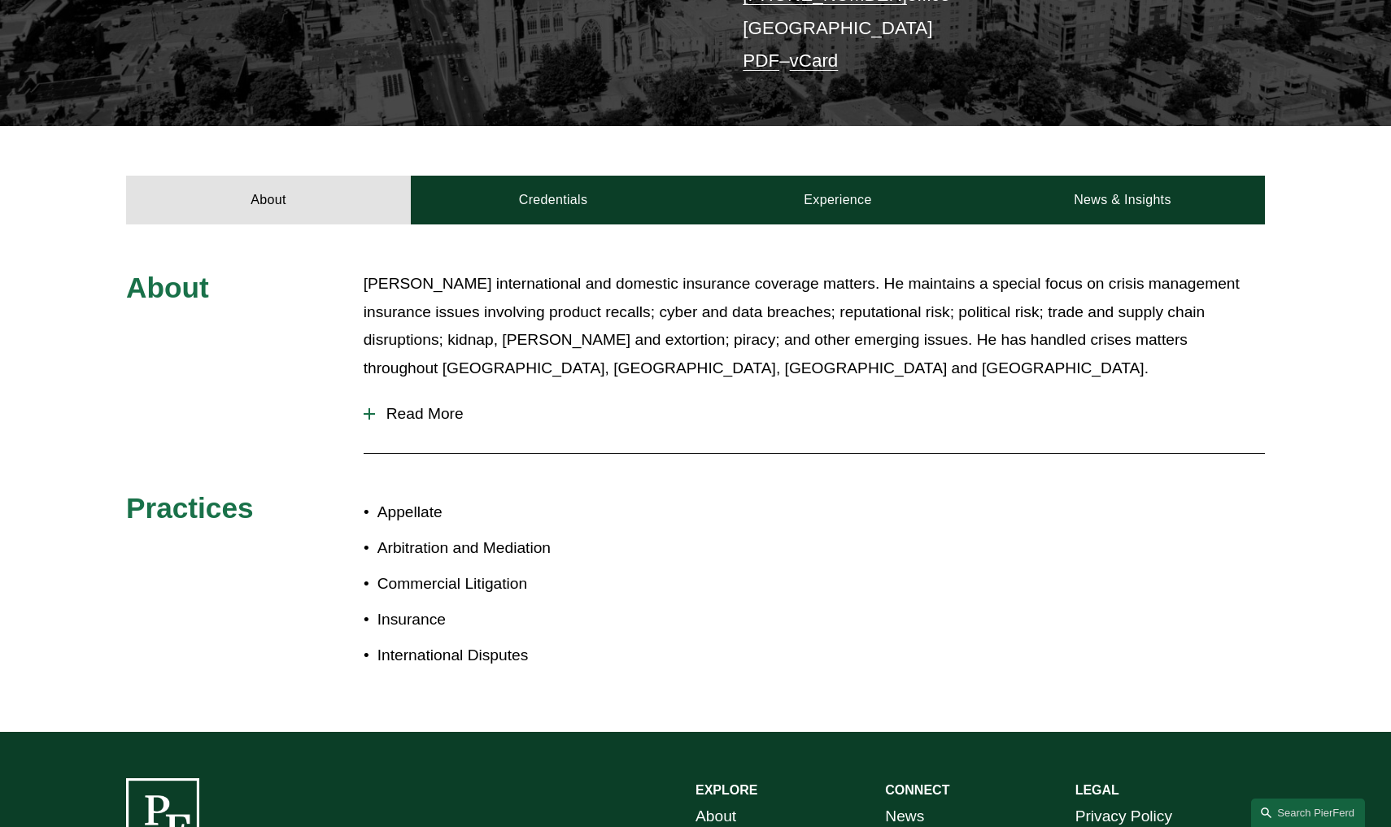 The width and height of the screenshot is (1391, 827). I want to click on strong: CONNECT, so click(917, 790).